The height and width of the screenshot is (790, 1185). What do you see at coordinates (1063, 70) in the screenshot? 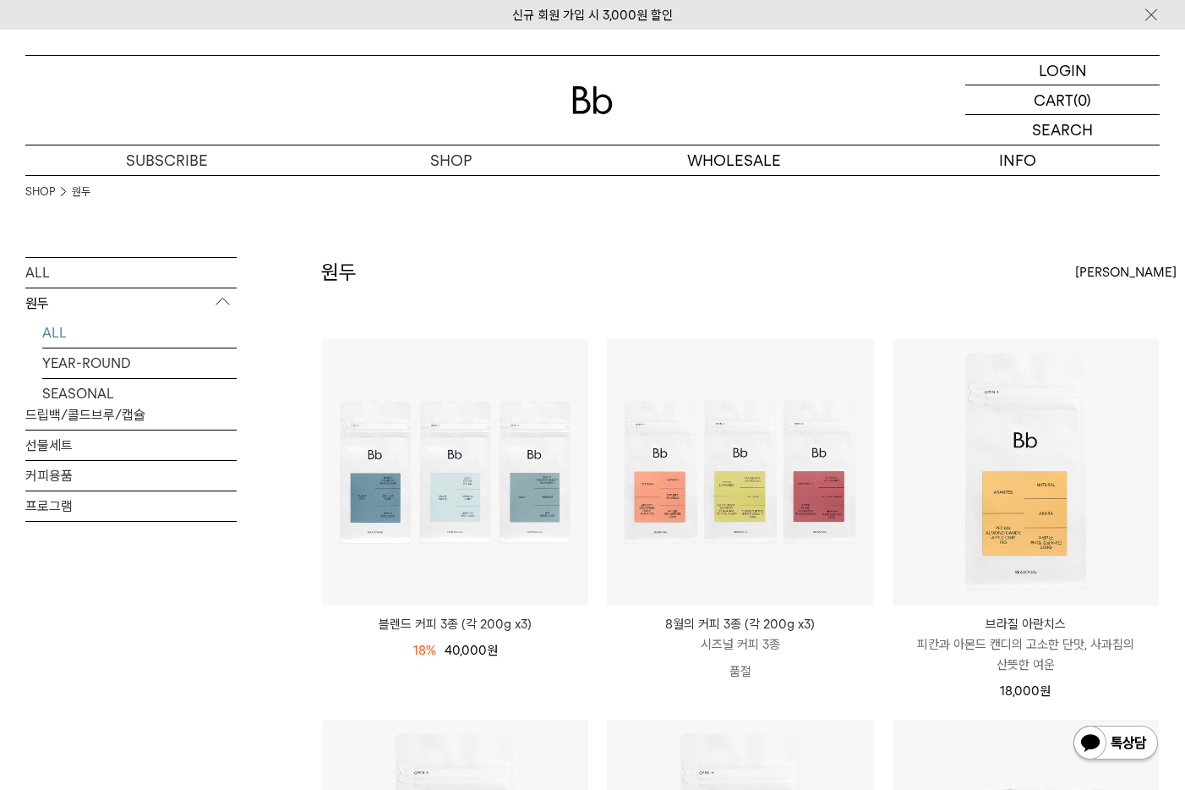
I see `a: LOGIN` at bounding box center [1063, 70].